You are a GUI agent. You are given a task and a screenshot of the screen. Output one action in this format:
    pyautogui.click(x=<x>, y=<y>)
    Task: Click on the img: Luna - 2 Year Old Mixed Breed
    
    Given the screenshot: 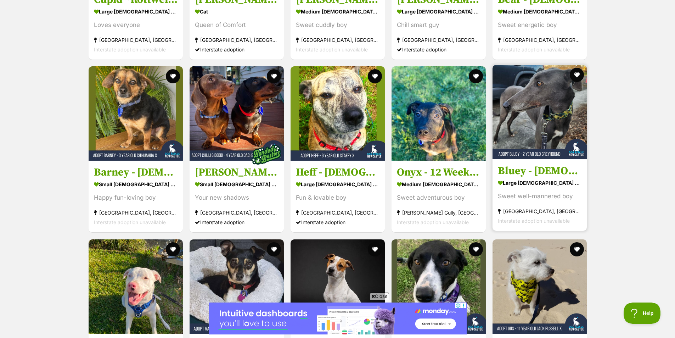 What is the action you would take?
    pyautogui.click(x=439, y=286)
    